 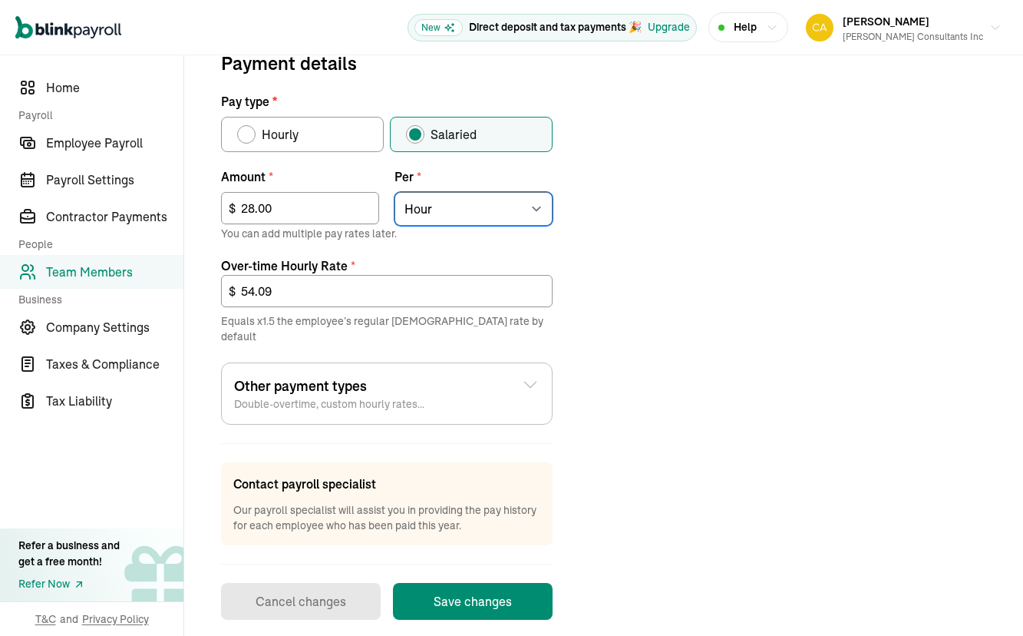 What do you see at coordinates (96, 115) in the screenshot?
I see `span: Payroll` at bounding box center [96, 115].